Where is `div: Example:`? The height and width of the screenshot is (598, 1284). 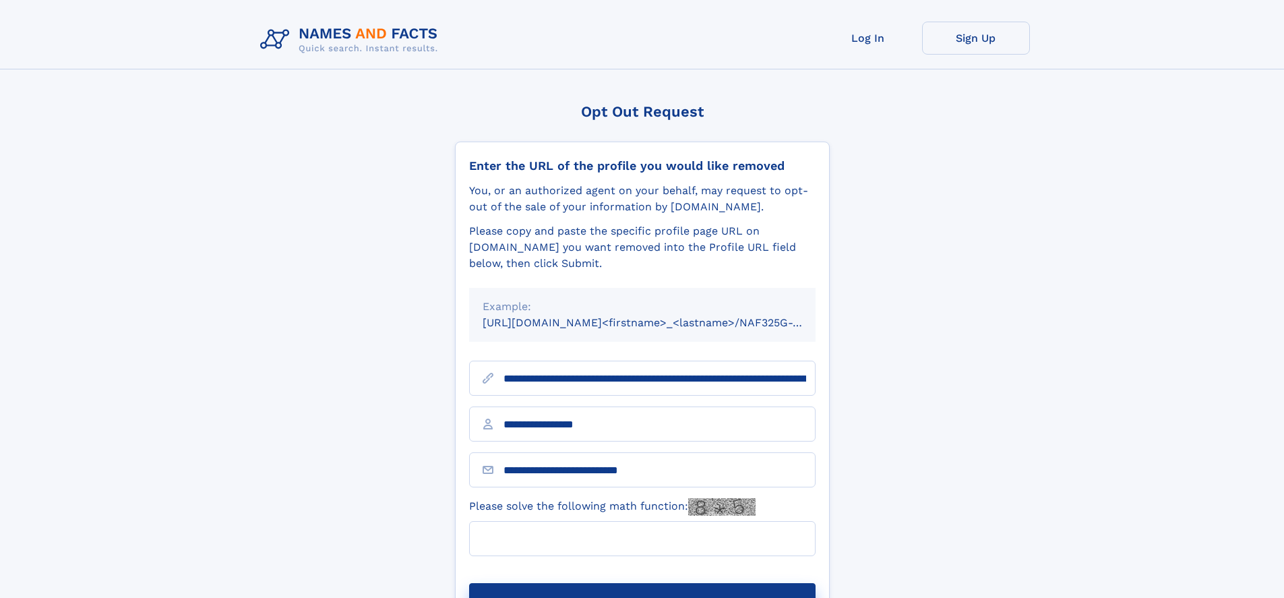
div: Example: is located at coordinates (643, 307).